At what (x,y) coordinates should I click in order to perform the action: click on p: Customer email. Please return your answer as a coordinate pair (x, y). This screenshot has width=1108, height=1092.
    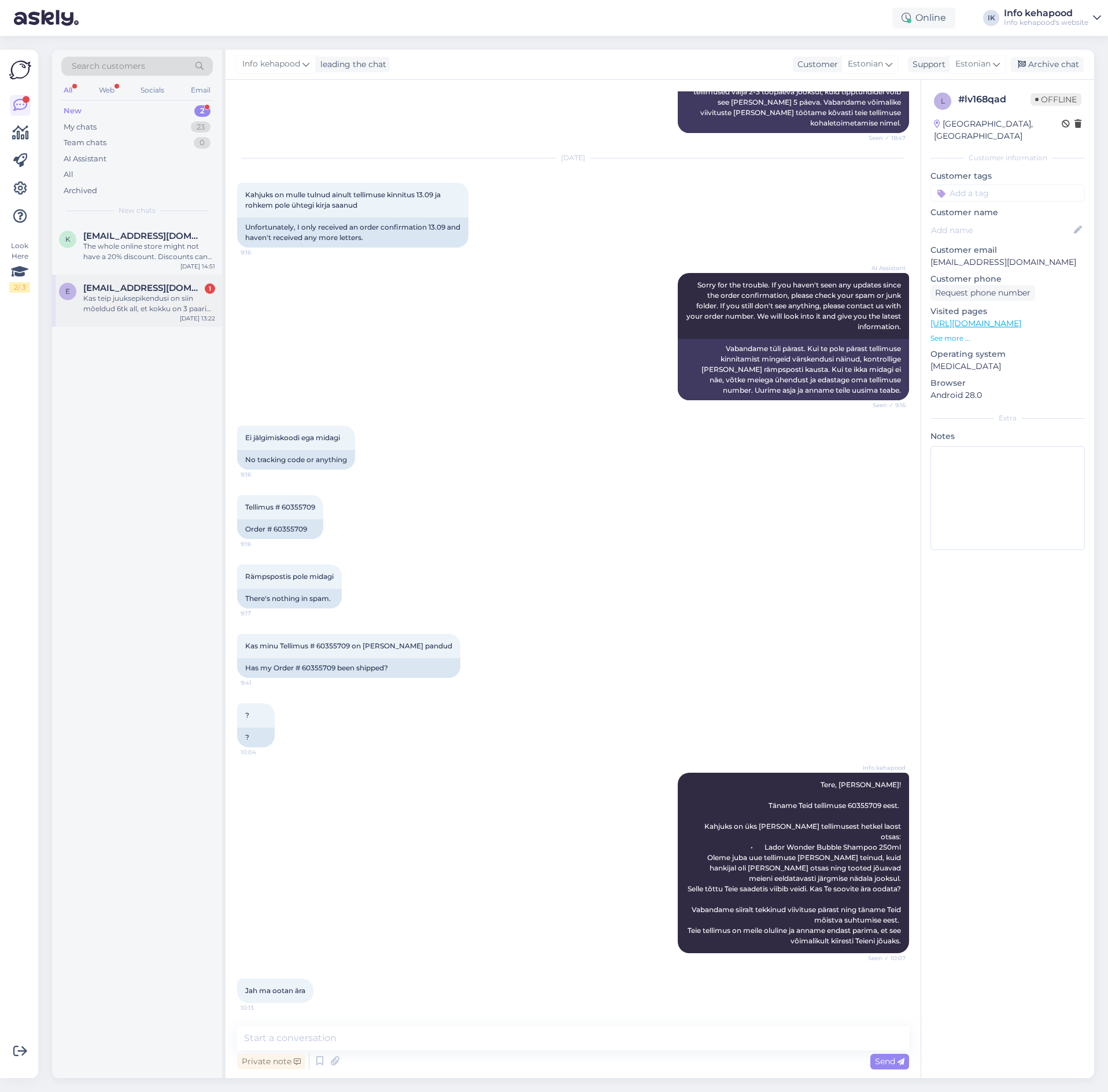
    Looking at the image, I should click on (1008, 250).